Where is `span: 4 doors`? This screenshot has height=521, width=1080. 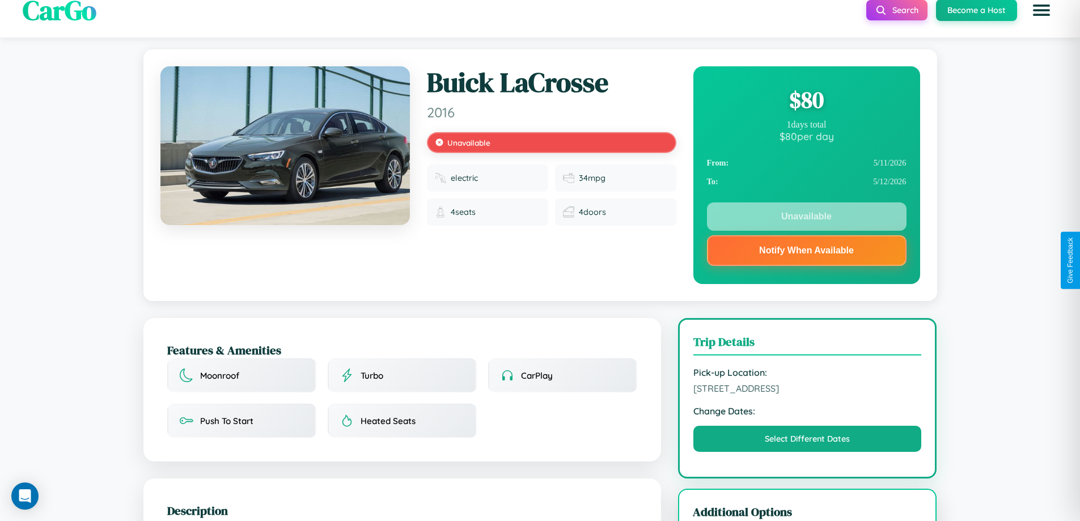 span: 4 doors is located at coordinates (593, 212).